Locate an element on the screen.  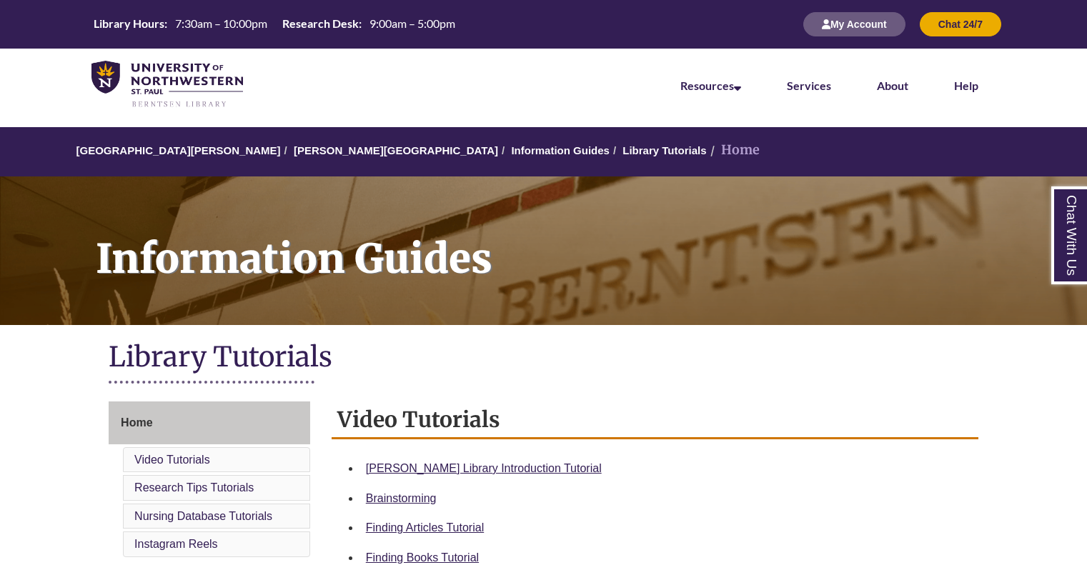
a: Brainstorming is located at coordinates (401, 498).